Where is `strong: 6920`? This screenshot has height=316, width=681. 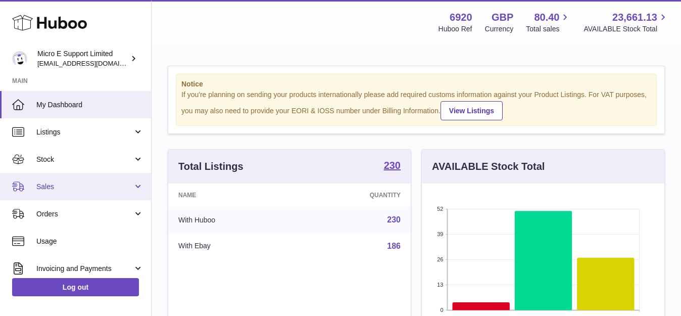
strong: 6920 is located at coordinates (461, 17).